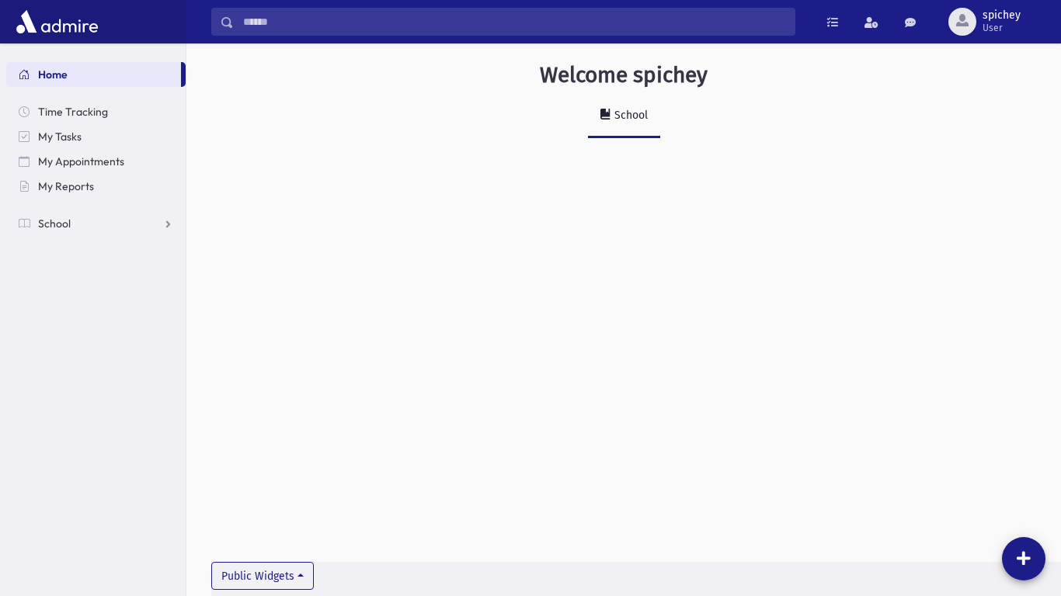 Image resolution: width=1061 pixels, height=596 pixels. I want to click on a: Home, so click(93, 75).